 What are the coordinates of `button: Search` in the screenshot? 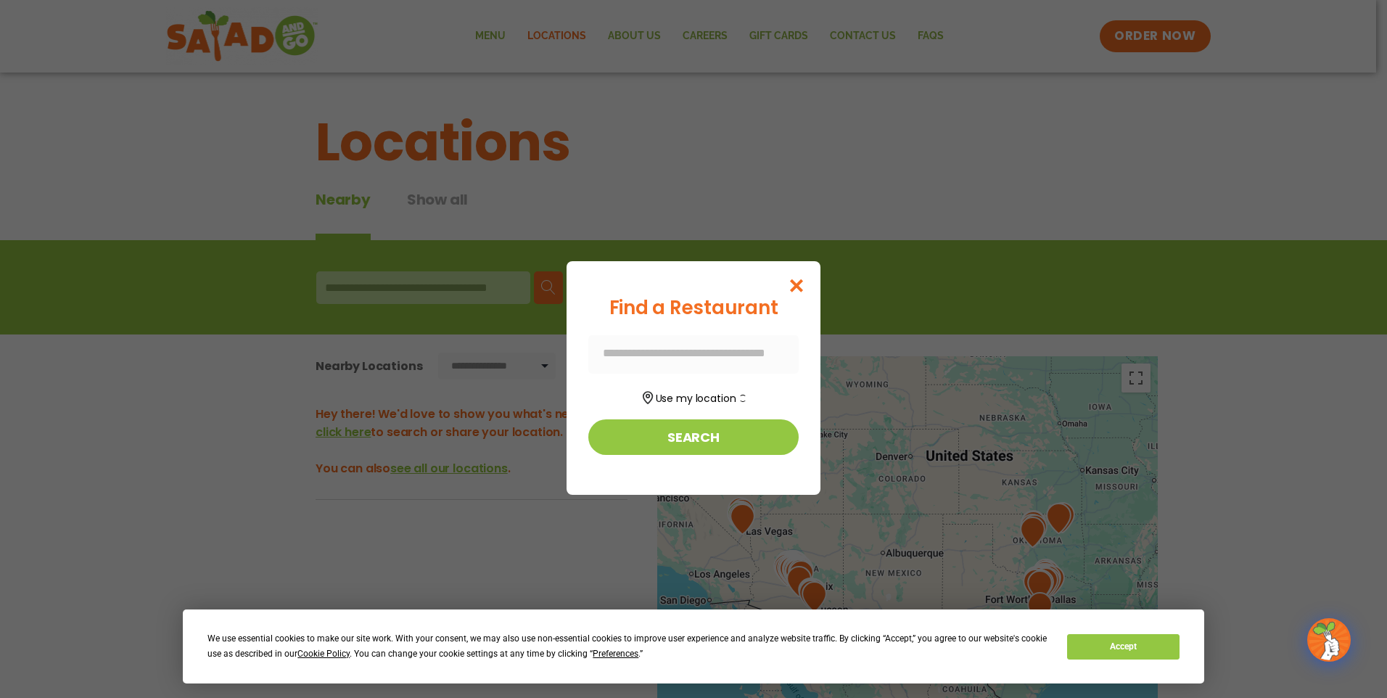 It's located at (694, 437).